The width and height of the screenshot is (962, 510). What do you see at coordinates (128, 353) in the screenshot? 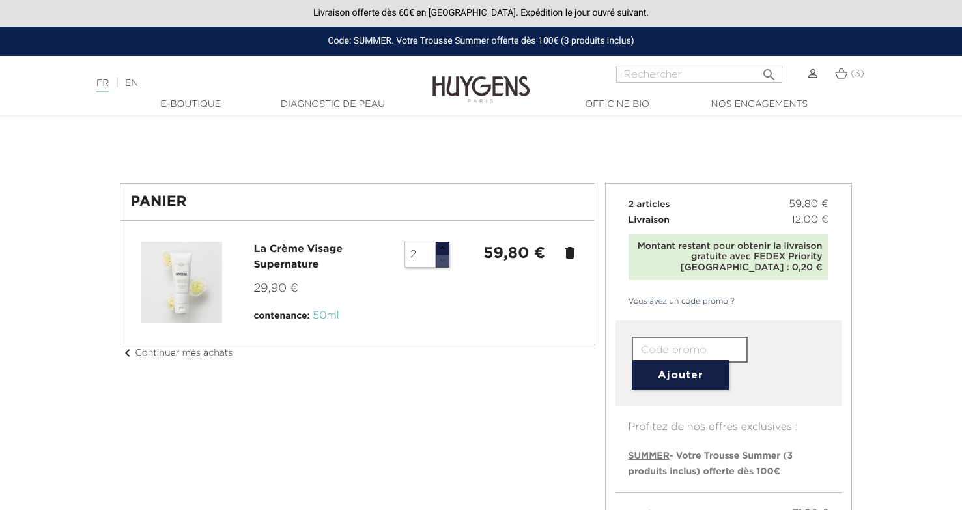
I see `i: chevron_left` at bounding box center [128, 353].